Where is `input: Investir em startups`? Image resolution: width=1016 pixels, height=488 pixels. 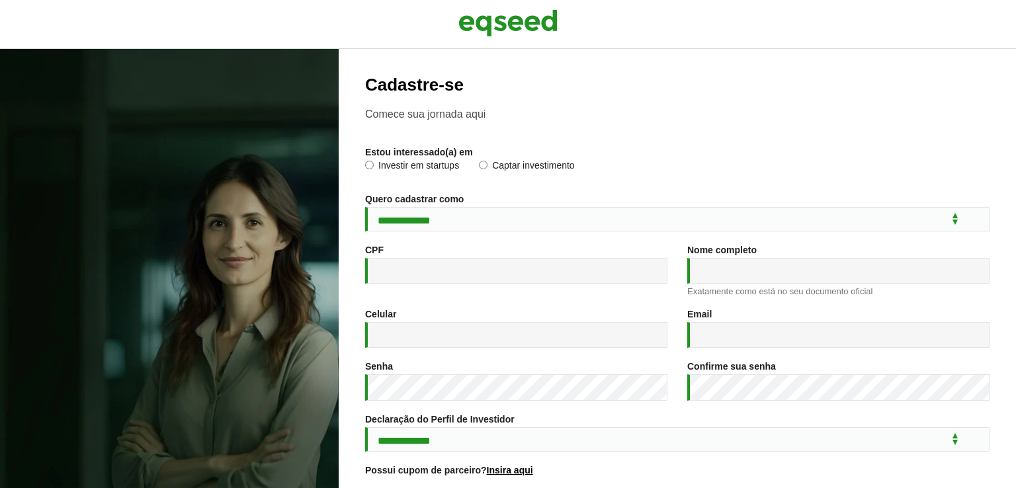
input: Investir em startups is located at coordinates (369, 165).